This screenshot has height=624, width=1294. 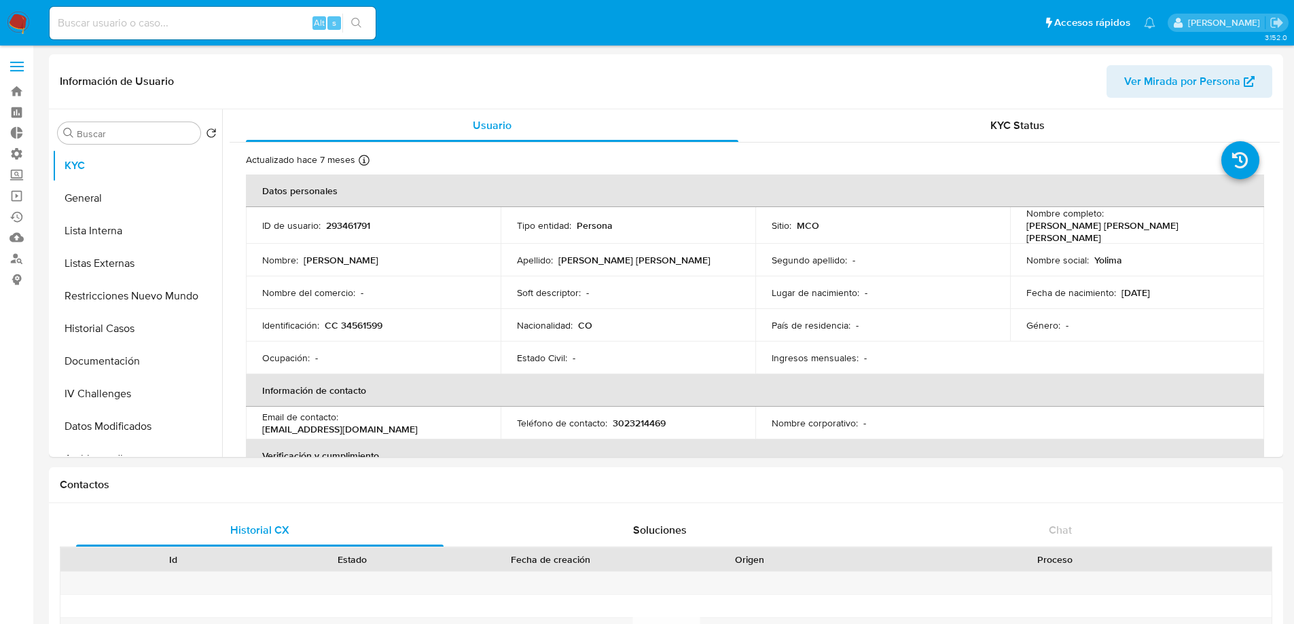 What do you see at coordinates (211, 135) in the screenshot?
I see `button: Volver al orden por defecto` at bounding box center [211, 135].